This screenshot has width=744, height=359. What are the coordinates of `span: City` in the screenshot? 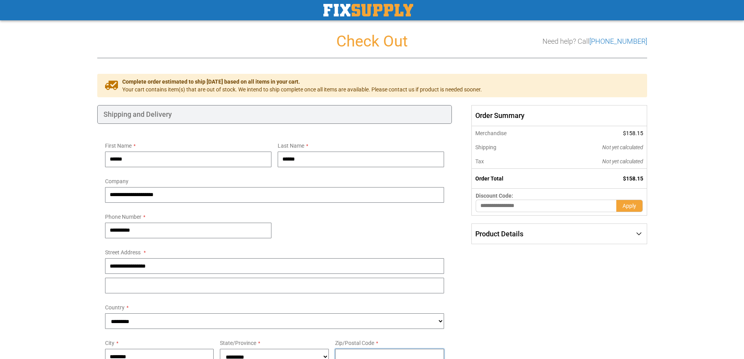 It's located at (110, 343).